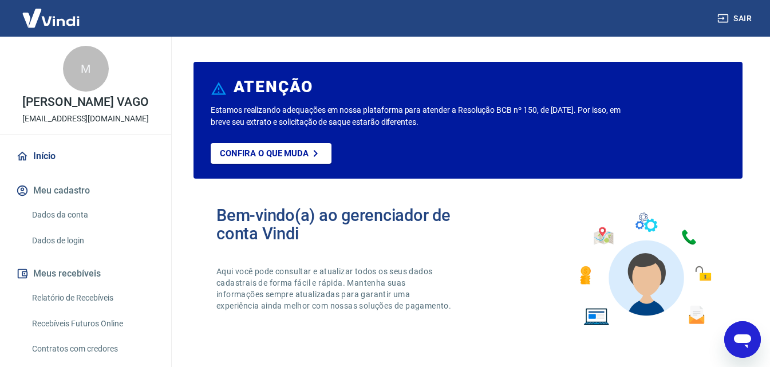 The height and width of the screenshot is (367, 770). What do you see at coordinates (264, 154) in the screenshot?
I see `p: Confira o que muda` at bounding box center [264, 154].